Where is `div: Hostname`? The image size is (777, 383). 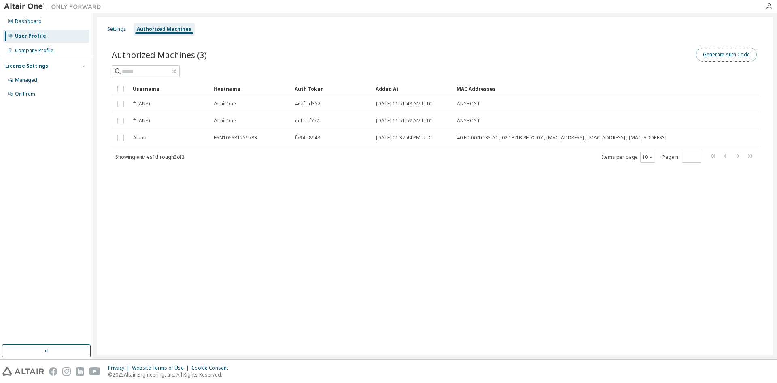 div: Hostname is located at coordinates (251, 89).